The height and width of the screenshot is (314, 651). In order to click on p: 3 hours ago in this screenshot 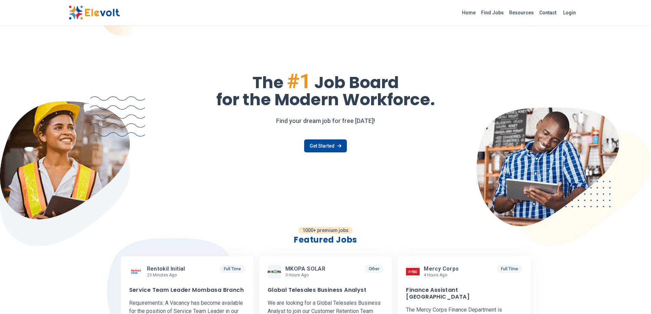, I will do `click(306, 275)`.